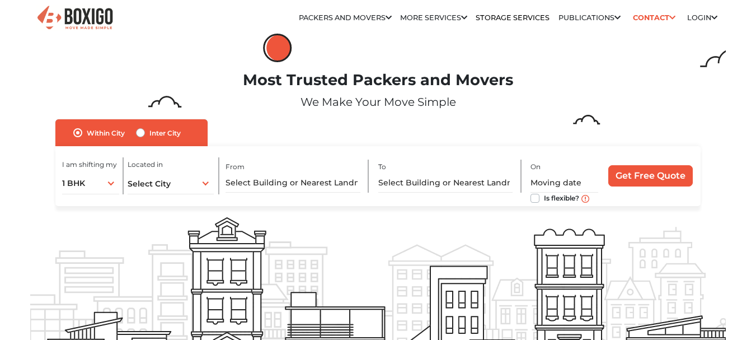  I want to click on label: Is flexible?, so click(562, 197).